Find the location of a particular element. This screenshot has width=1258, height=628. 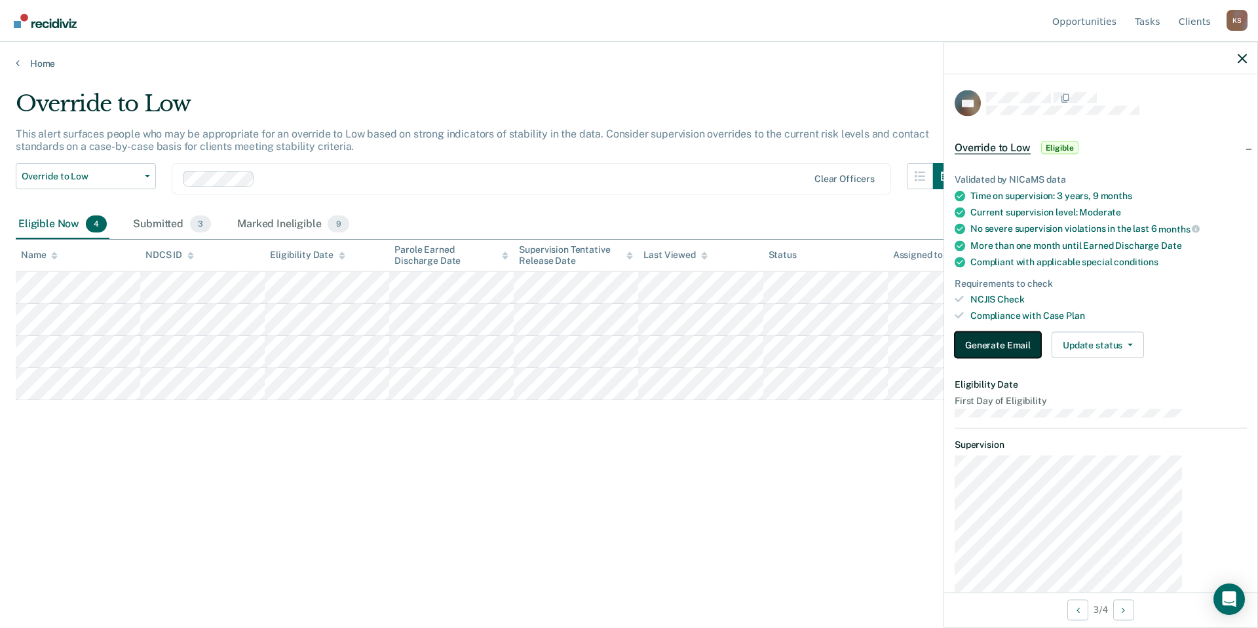

div: Current supervision level: is located at coordinates (1108, 212).